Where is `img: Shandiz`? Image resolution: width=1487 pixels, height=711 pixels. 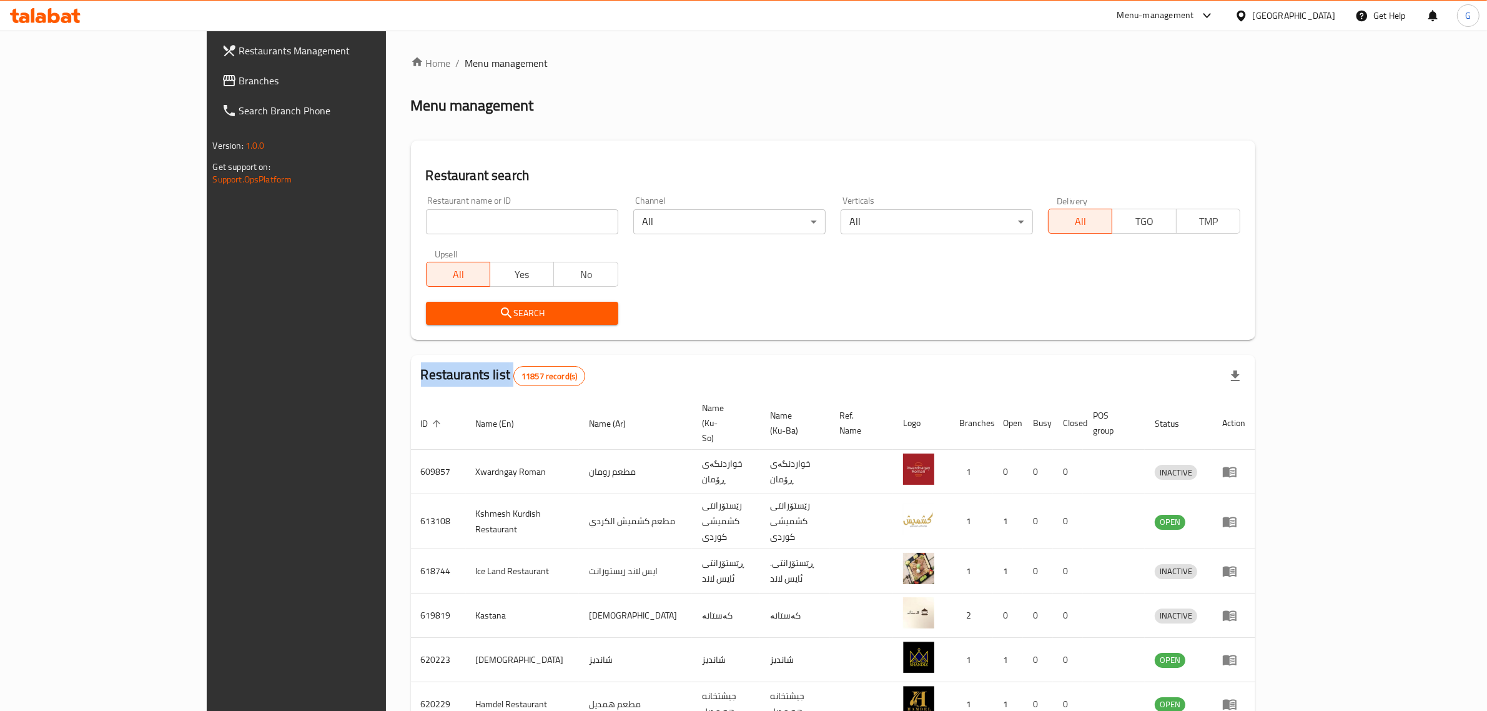
img: Shandiz is located at coordinates (919, 657).